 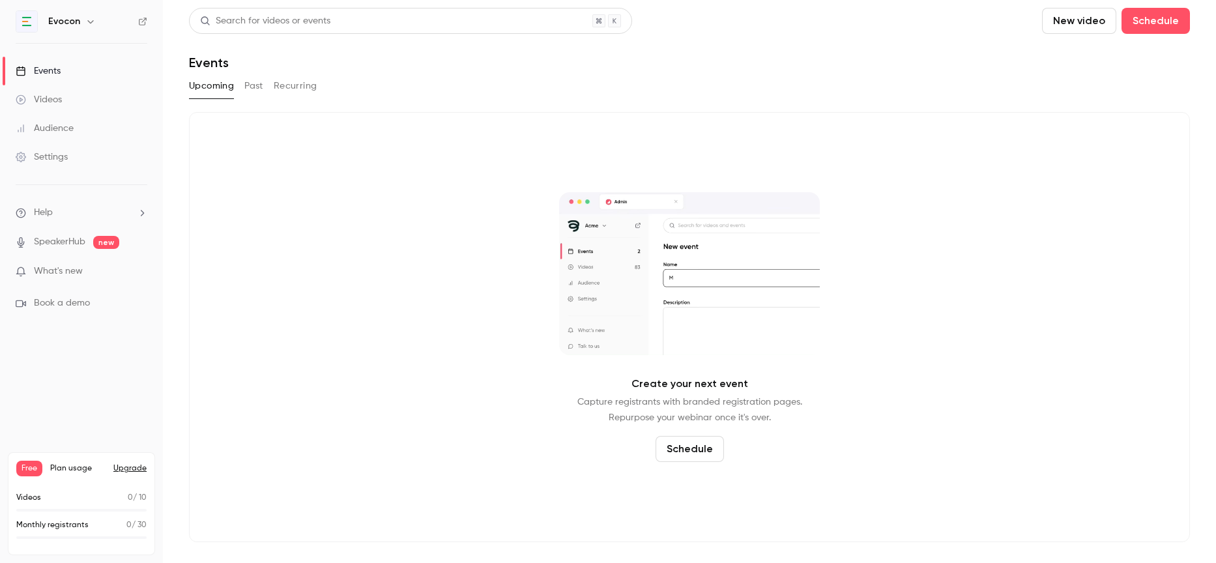 I want to click on p: Create your next event, so click(x=689, y=384).